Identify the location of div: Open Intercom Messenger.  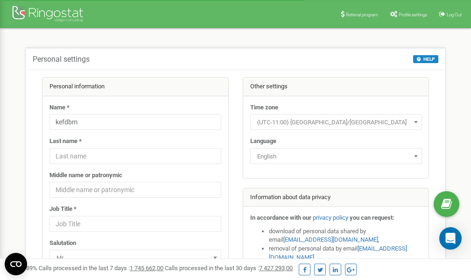
(450, 238).